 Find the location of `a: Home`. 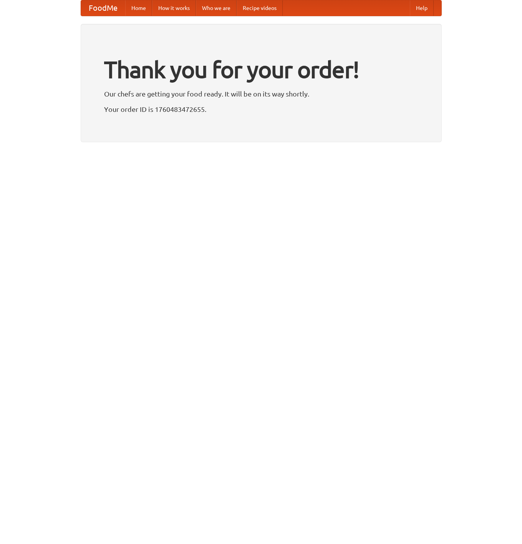

a: Home is located at coordinates (139, 8).